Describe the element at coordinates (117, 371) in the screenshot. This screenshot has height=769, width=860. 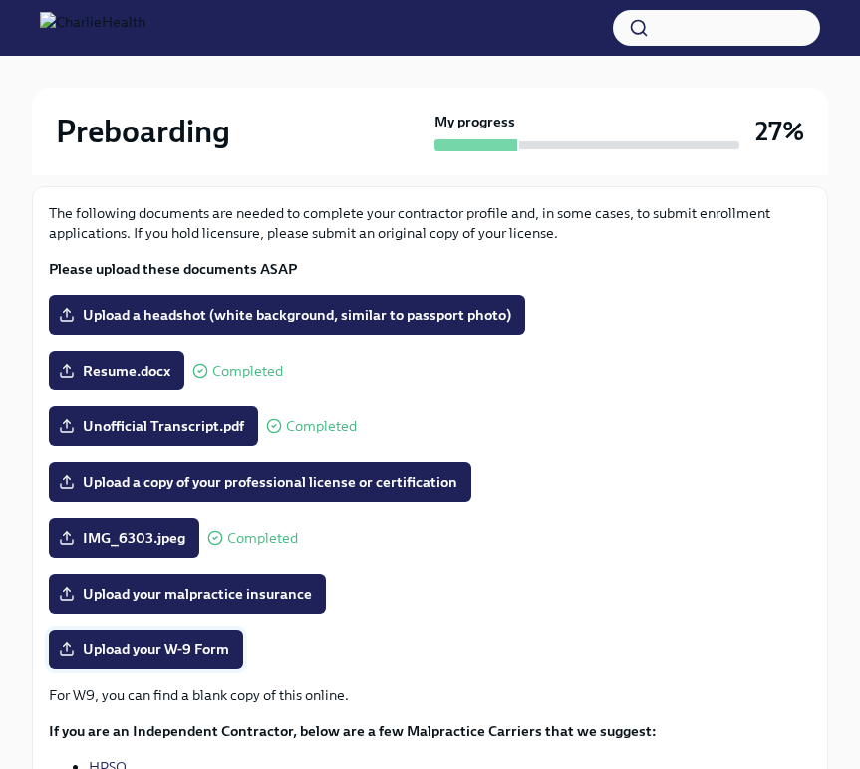
I see `label: Resume.docx` at that location.